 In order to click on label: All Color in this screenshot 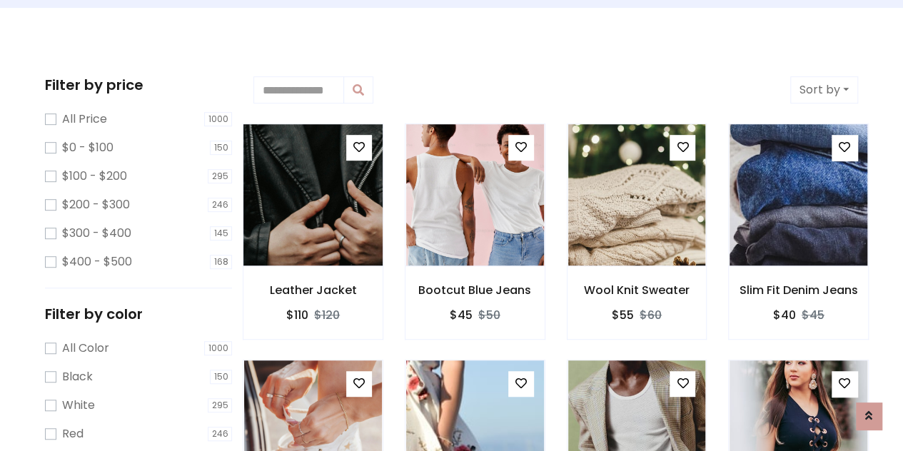, I will do `click(86, 348)`.